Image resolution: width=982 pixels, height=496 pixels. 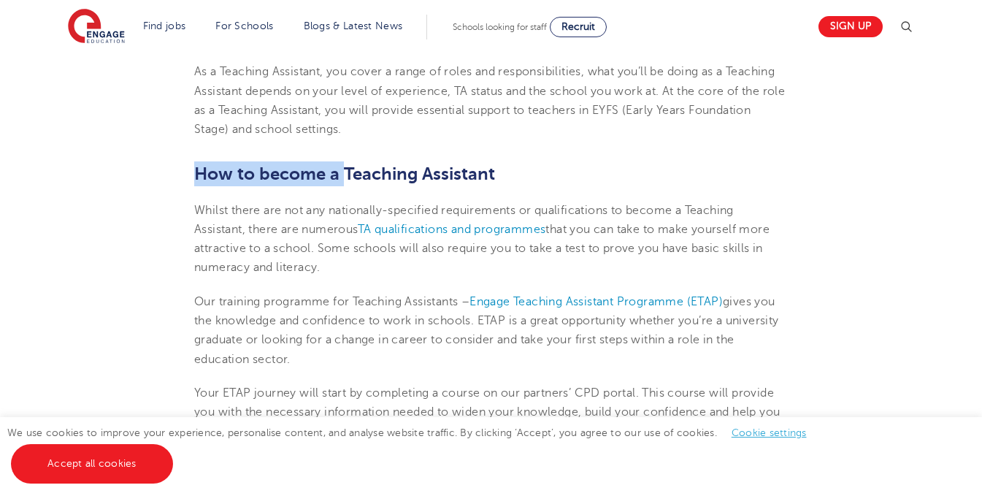 I want to click on a: Find jobs, so click(x=164, y=26).